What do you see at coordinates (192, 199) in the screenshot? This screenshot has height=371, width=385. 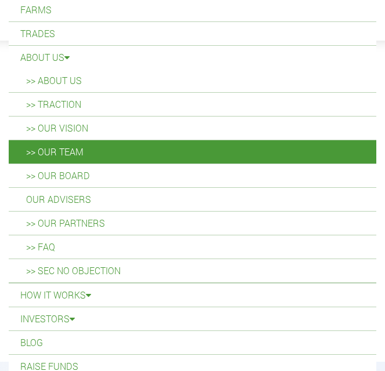 I see `a: Our Advisers` at bounding box center [192, 199].